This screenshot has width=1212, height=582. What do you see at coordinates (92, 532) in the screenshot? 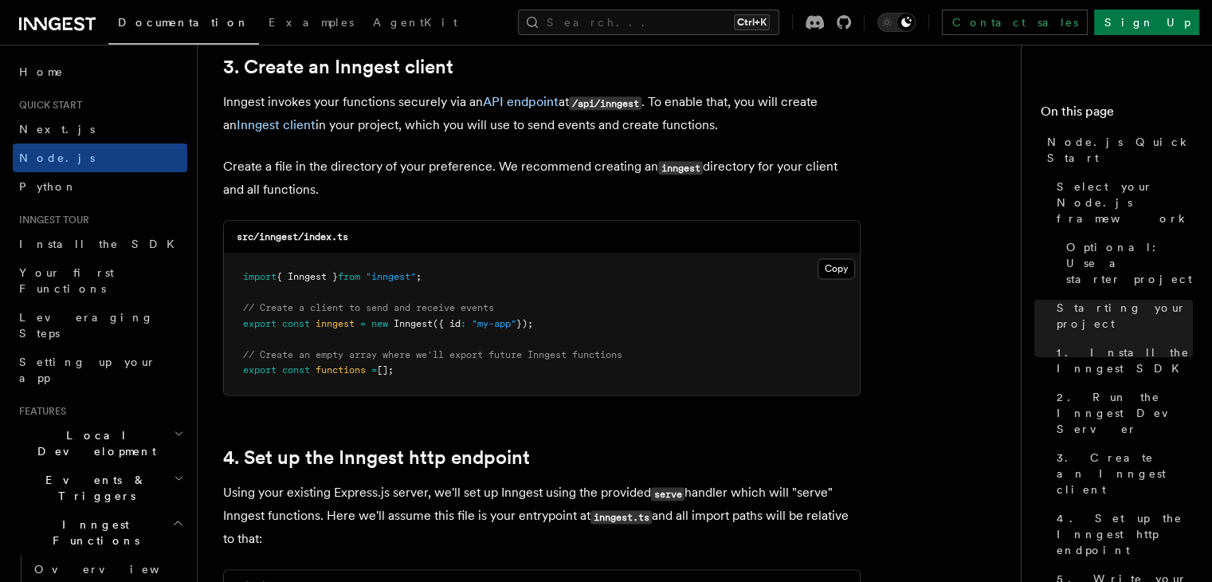
I see `span: Inngest Functions` at bounding box center [92, 532].